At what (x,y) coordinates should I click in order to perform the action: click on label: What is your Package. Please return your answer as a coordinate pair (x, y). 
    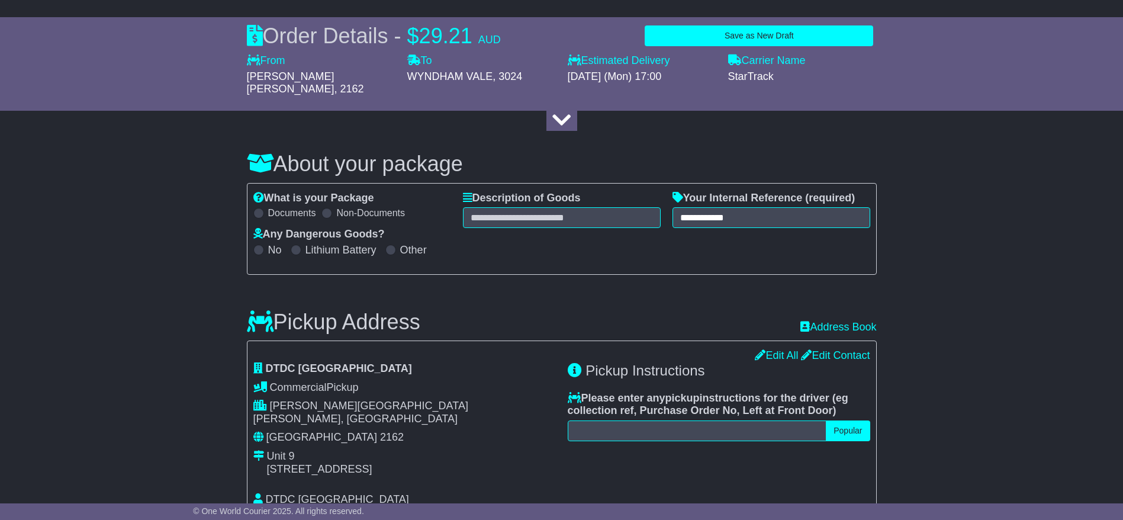
    Looking at the image, I should click on (314, 198).